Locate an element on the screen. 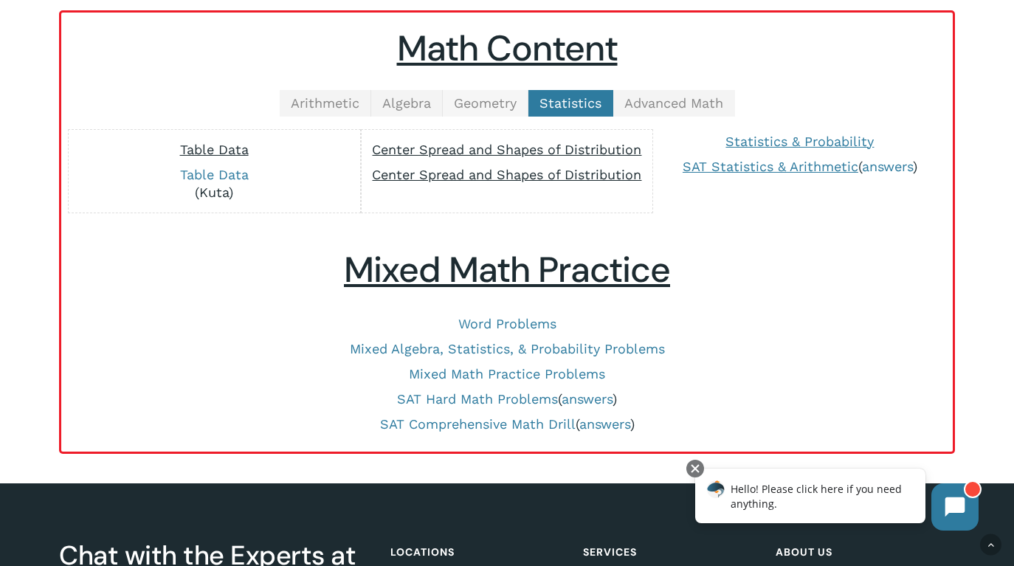  span: Statistics & Probability is located at coordinates (799, 141).